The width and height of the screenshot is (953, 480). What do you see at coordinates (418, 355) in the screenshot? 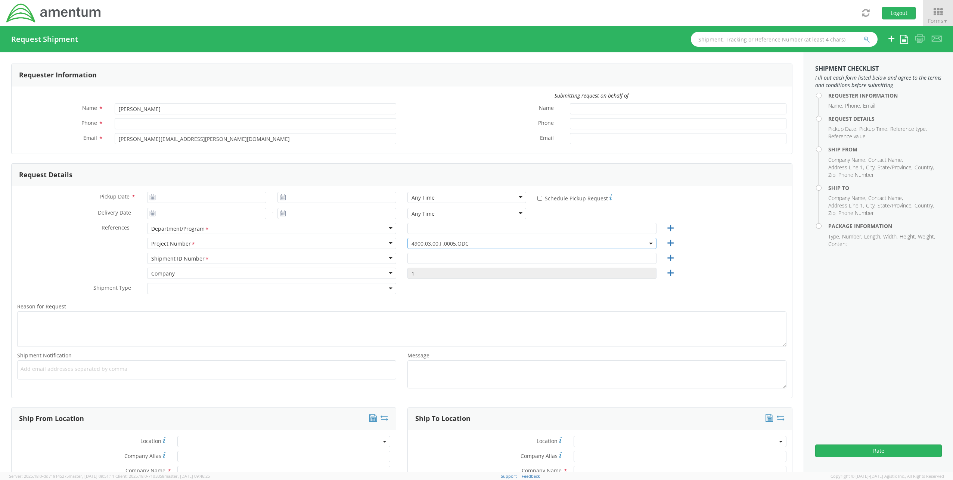
I see `span: Message` at bounding box center [418, 355].